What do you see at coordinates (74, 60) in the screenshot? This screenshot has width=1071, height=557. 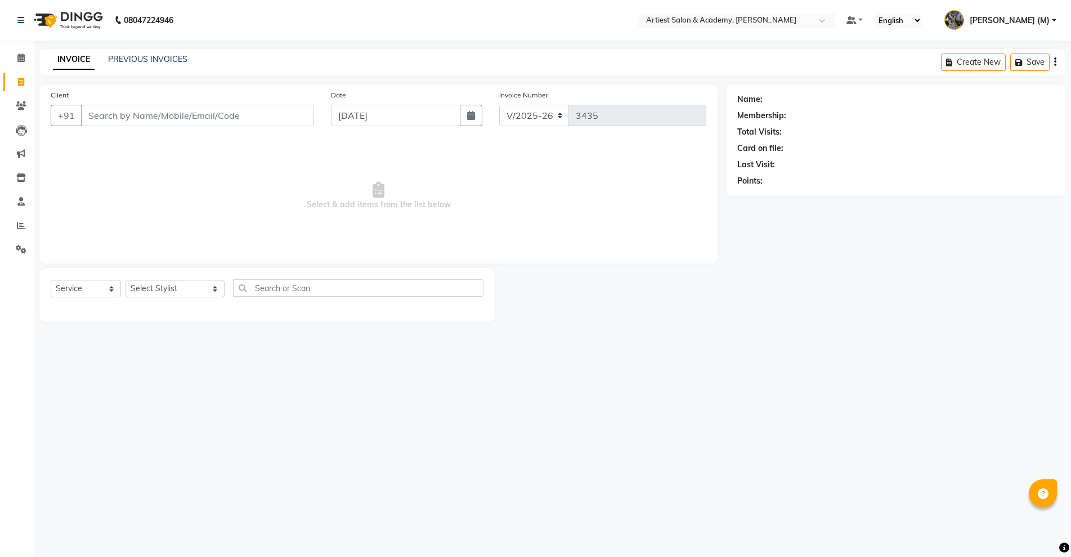 I see `a: INVOICE` at bounding box center [74, 60].